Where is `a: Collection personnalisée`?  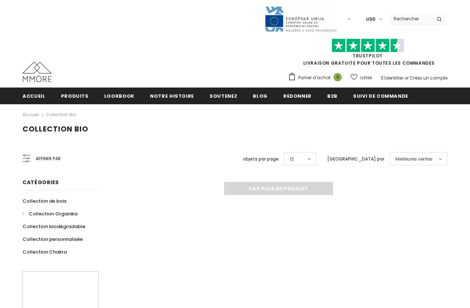 a: Collection personnalisée is located at coordinates (53, 239).